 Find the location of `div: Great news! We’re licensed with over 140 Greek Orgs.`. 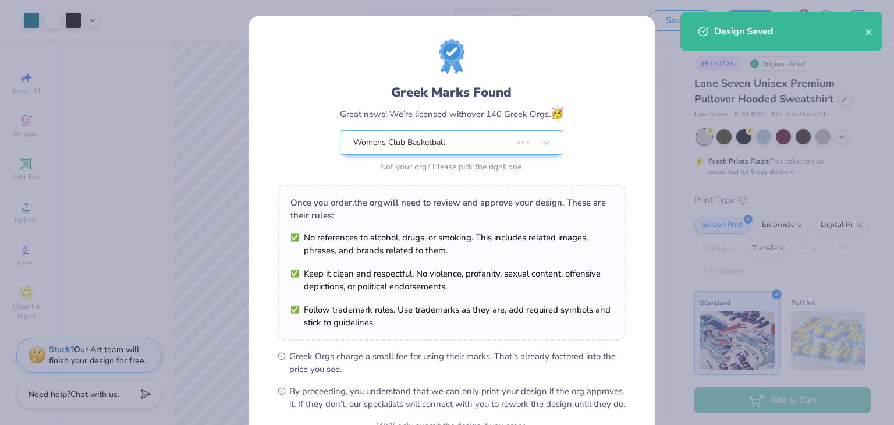

div: Great news! We’re licensed with over 140 Greek Orgs. is located at coordinates (452, 114).